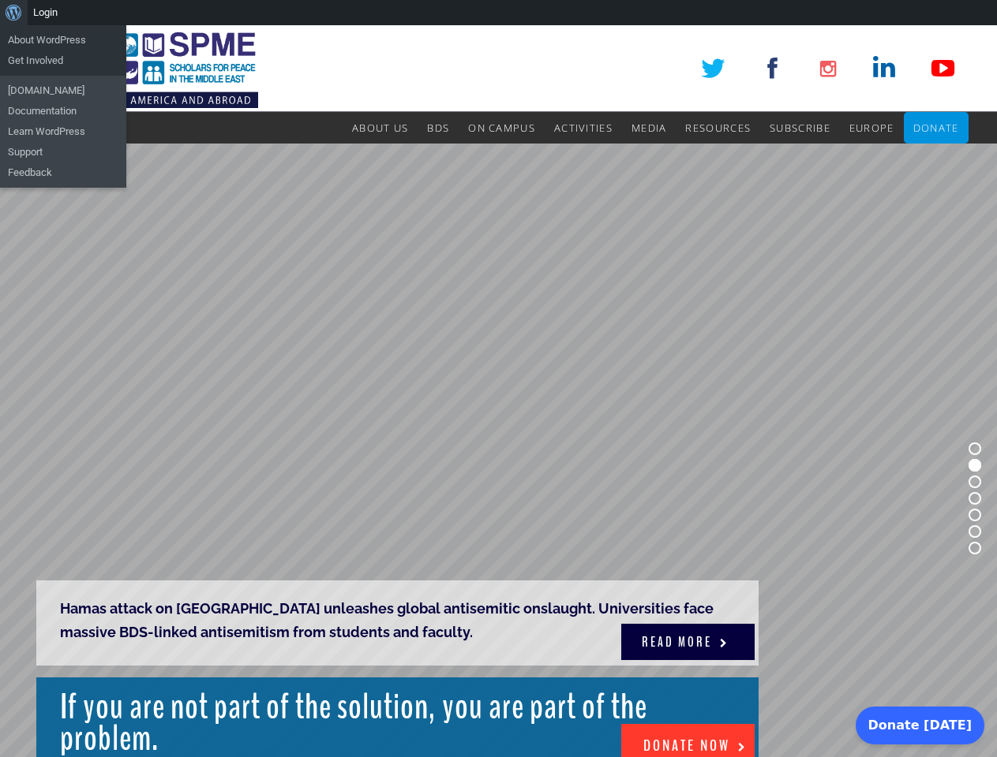 The image size is (997, 757). I want to click on a: About Us, so click(380, 128).